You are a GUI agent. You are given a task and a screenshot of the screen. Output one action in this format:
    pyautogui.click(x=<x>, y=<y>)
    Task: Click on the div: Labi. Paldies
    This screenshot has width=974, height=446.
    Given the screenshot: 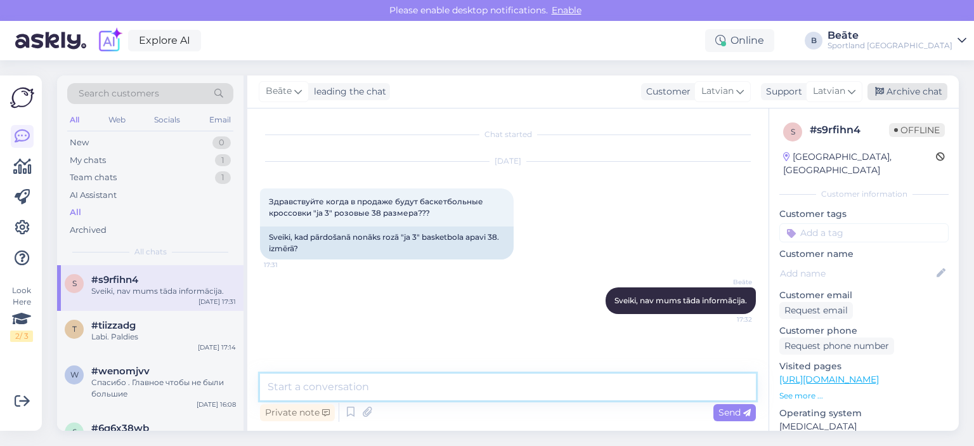 What is the action you would take?
    pyautogui.click(x=164, y=337)
    